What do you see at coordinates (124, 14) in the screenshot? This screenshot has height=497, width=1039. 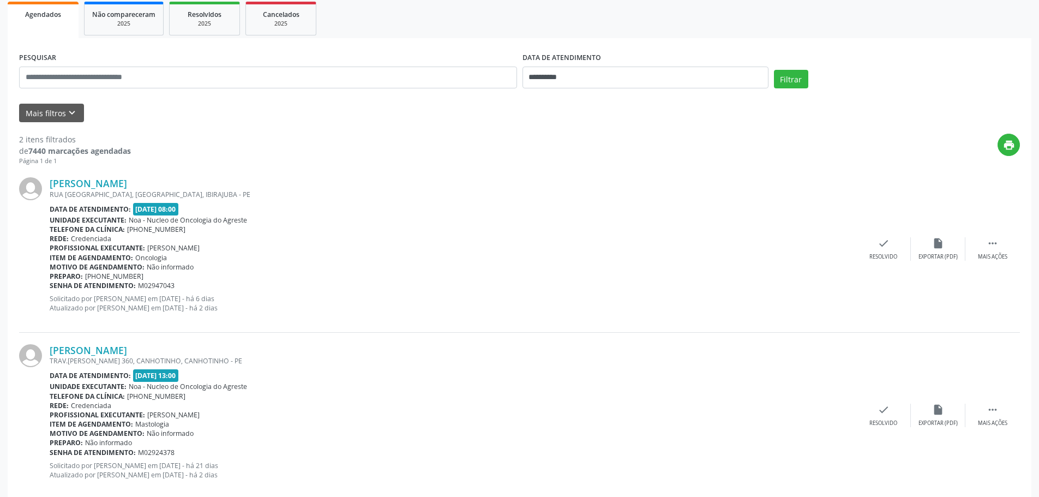 I see `span: Não compareceram` at bounding box center [124, 14].